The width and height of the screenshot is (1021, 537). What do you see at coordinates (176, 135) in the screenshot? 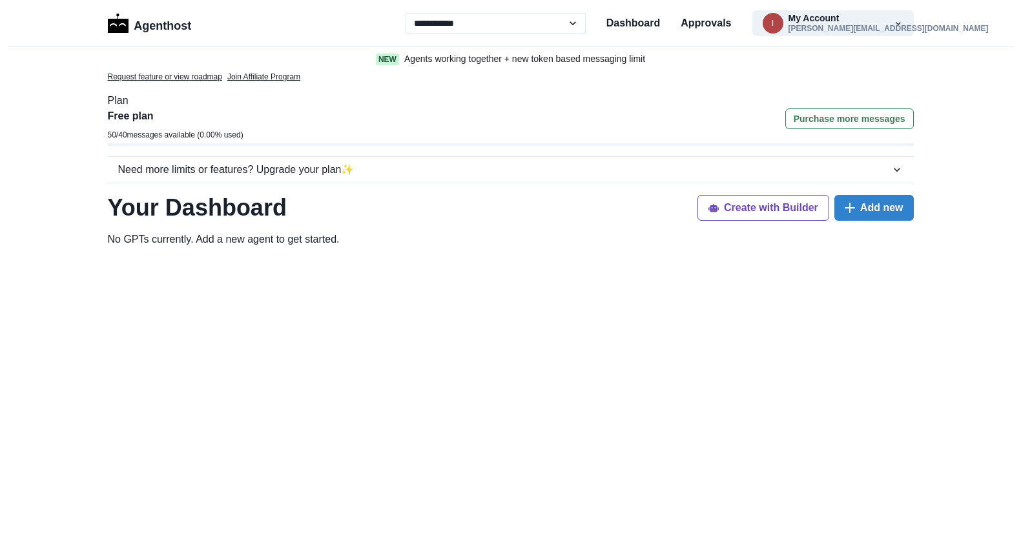
I see `p: 50 / 40 messages available ( 0.00 % used)` at bounding box center [176, 135].